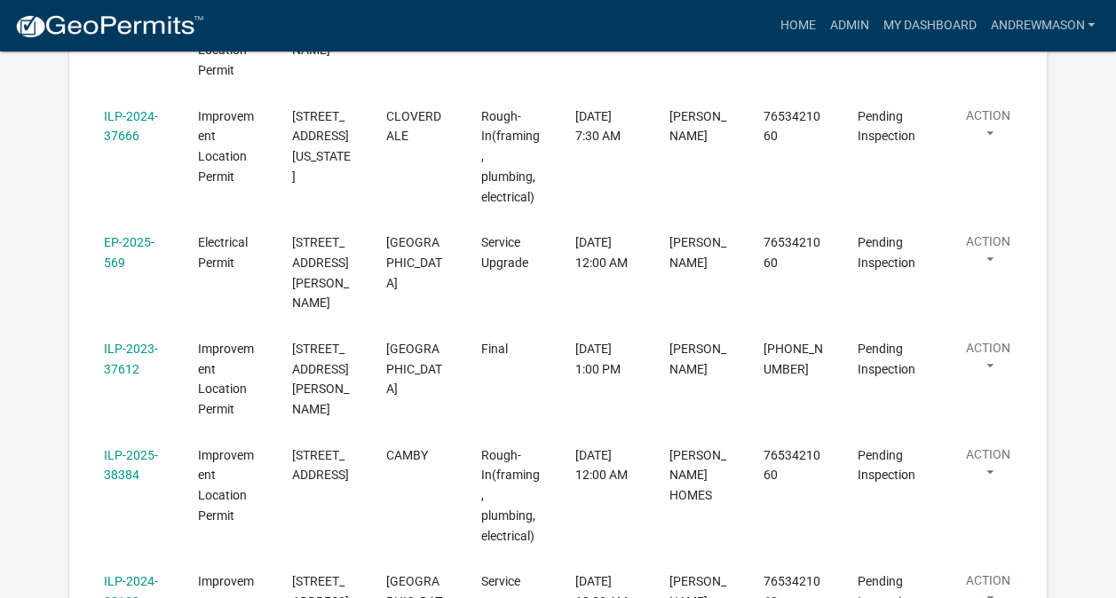 The height and width of the screenshot is (598, 1116). What do you see at coordinates (407, 455) in the screenshot?
I see `span: CAMBY` at bounding box center [407, 455].